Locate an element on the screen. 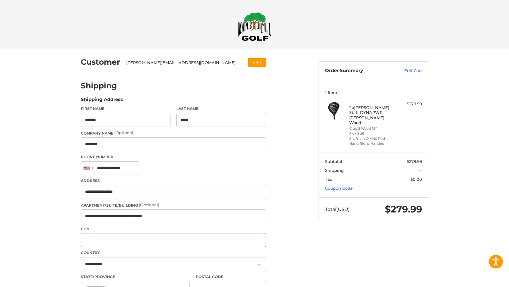  span: $0.00 is located at coordinates (417, 179).